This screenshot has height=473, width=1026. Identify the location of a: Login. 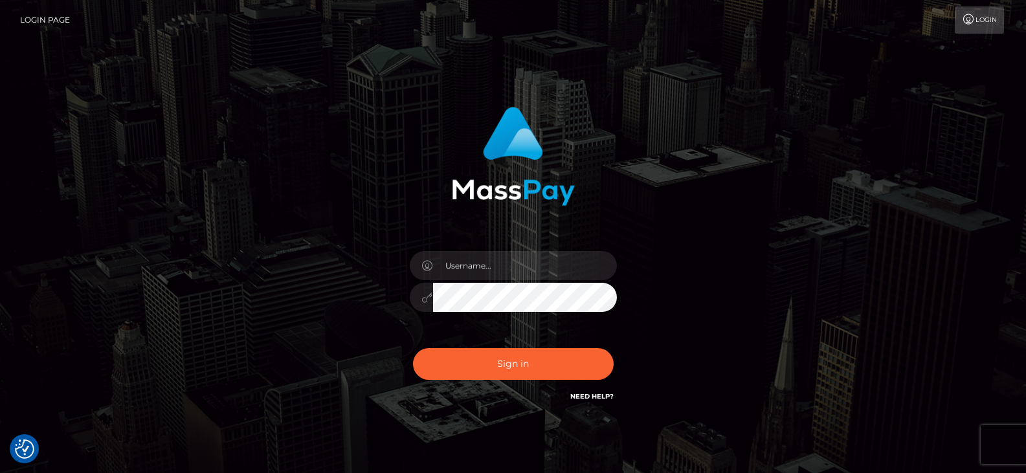
(980, 20).